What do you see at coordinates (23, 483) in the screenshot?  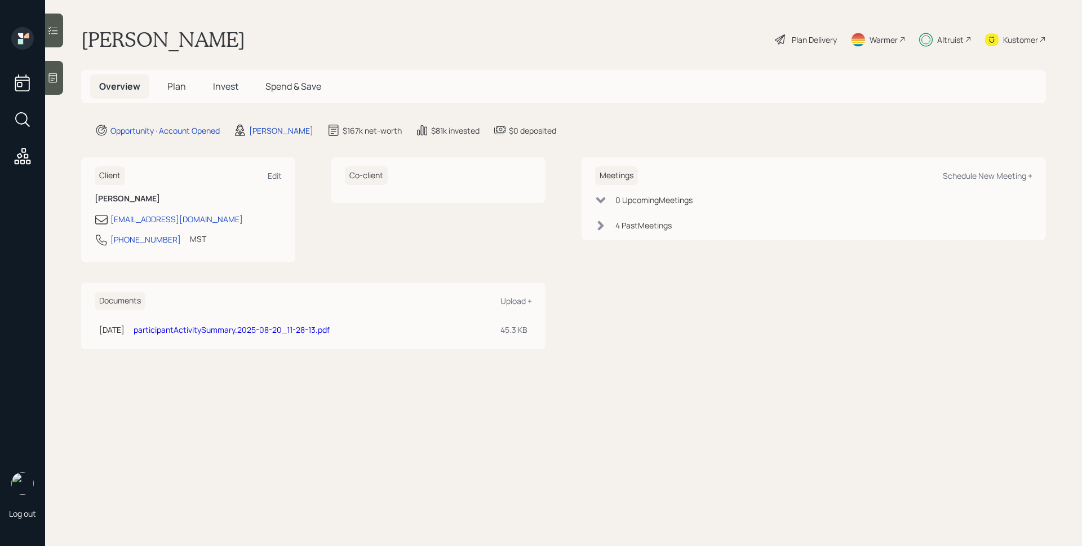 I see `img: james-distasi-headshot.png` at bounding box center [23, 483].